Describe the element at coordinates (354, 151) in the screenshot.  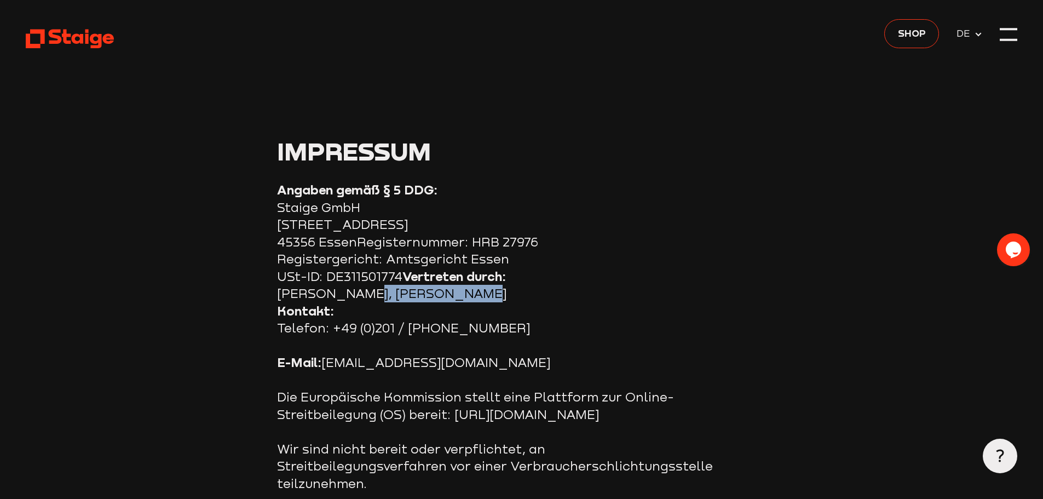
I see `span: Impressum` at that location.